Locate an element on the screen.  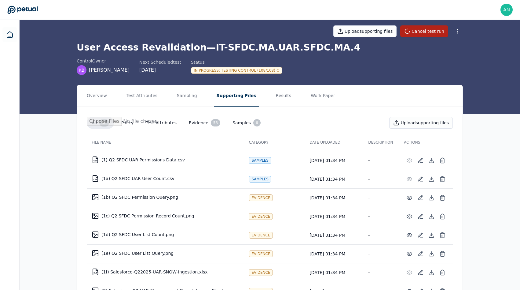
div: 58 is located at coordinates (104, 123).